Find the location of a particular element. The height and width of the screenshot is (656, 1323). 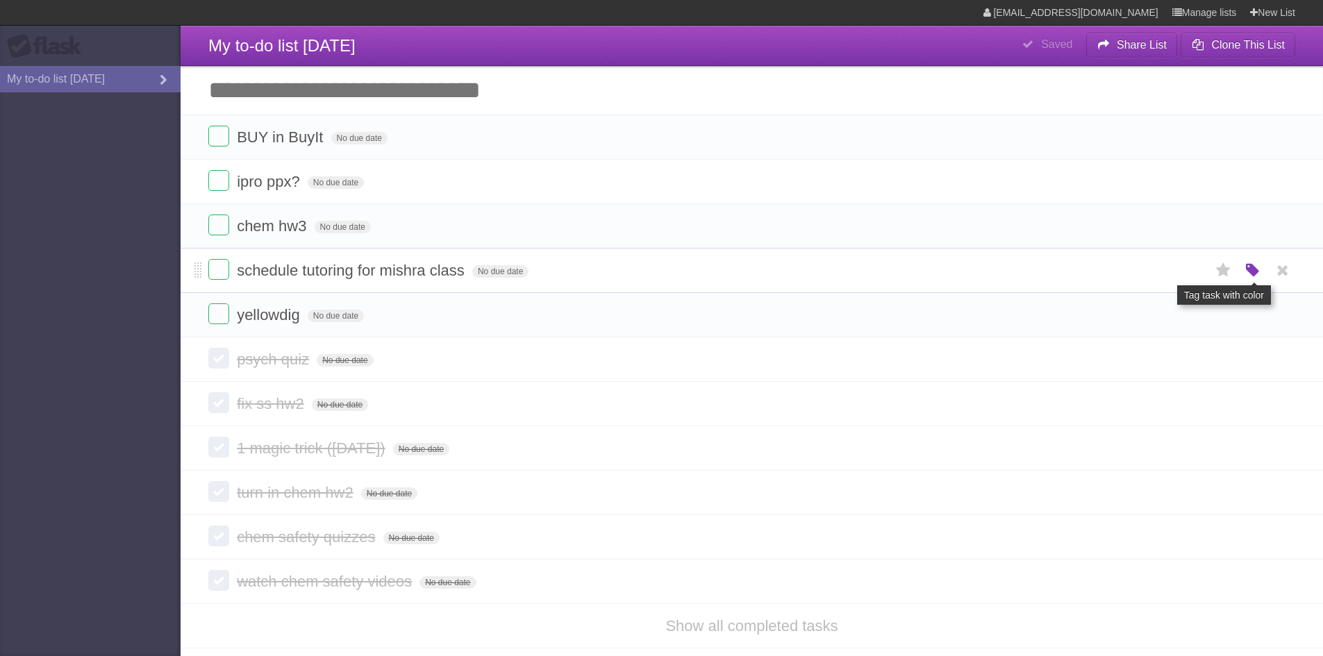

span: fix ss hw2 is located at coordinates (272, 404).